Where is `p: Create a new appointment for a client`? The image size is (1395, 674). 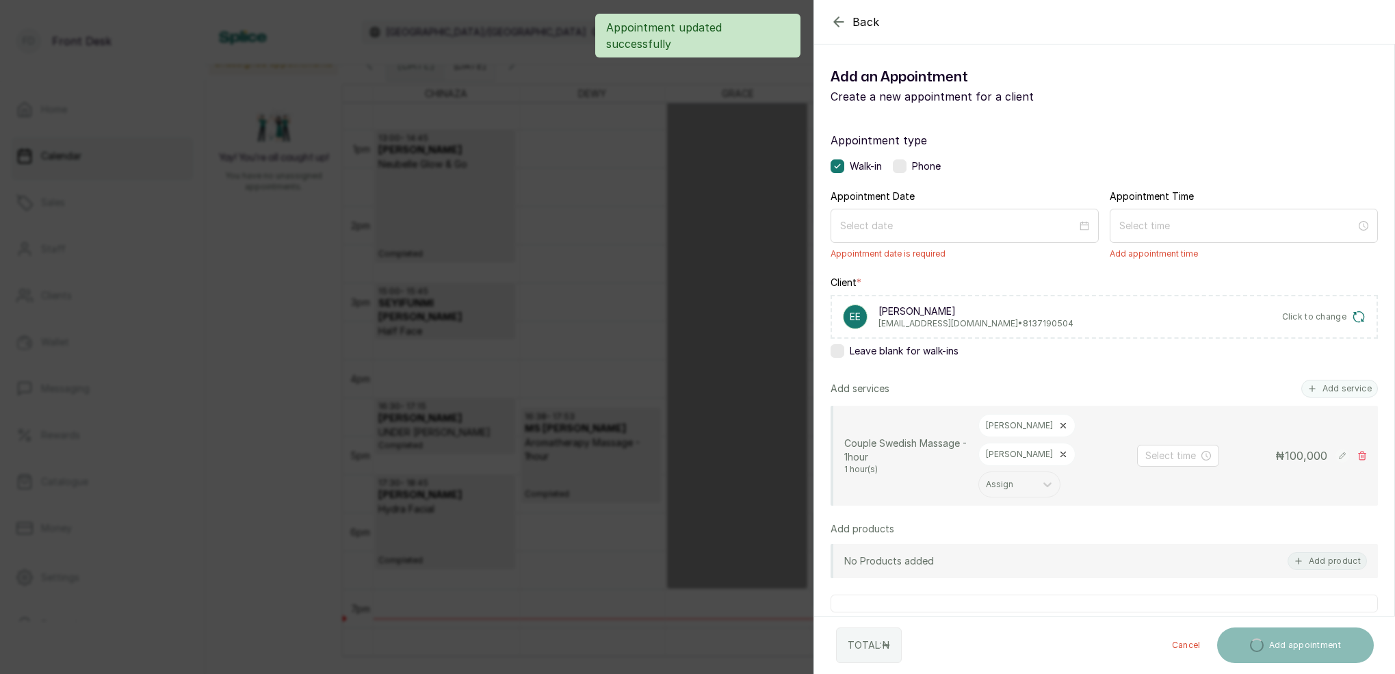
p: Create a new appointment for a client is located at coordinates (967, 96).